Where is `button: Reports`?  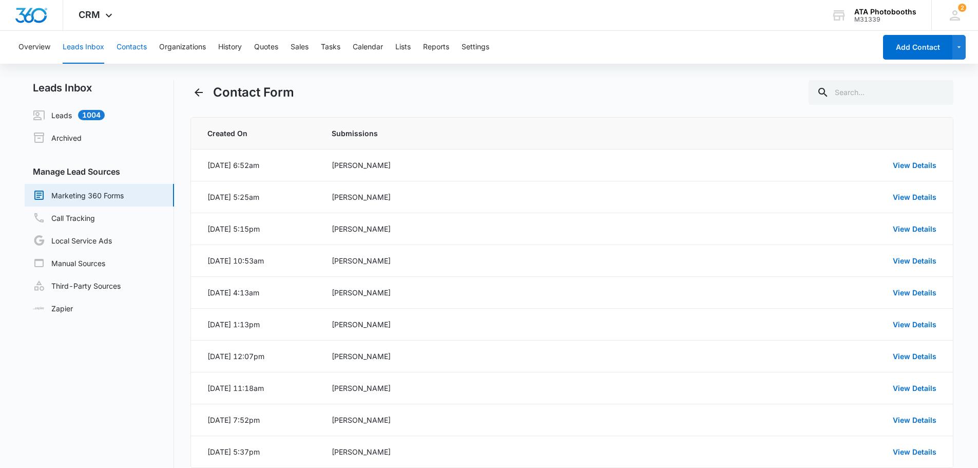 button: Reports is located at coordinates (436, 47).